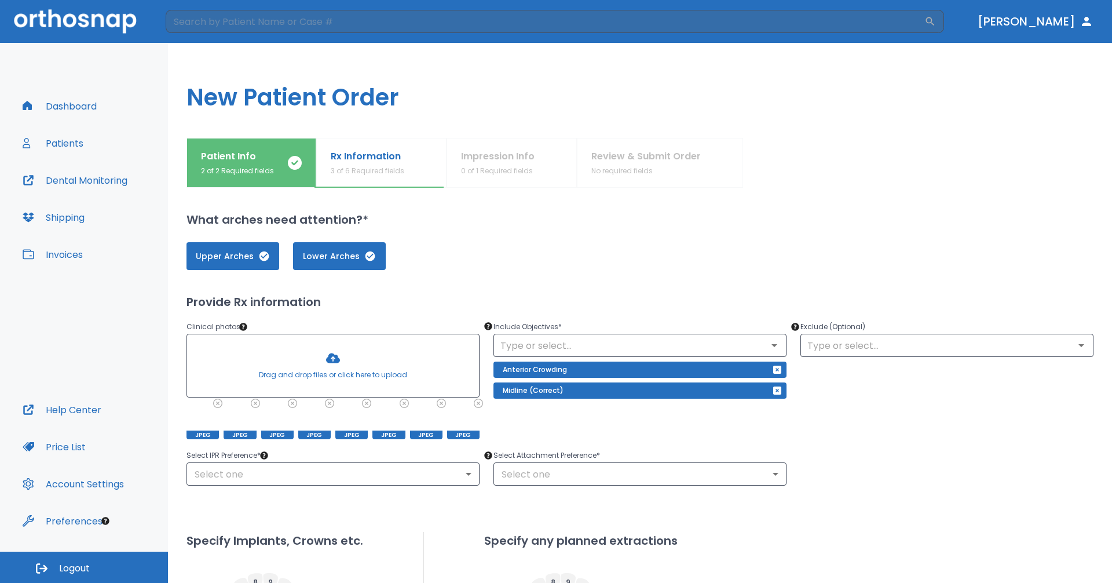 The image size is (1112, 583). What do you see at coordinates (233, 256) in the screenshot?
I see `span: Upper Arches` at bounding box center [233, 256].